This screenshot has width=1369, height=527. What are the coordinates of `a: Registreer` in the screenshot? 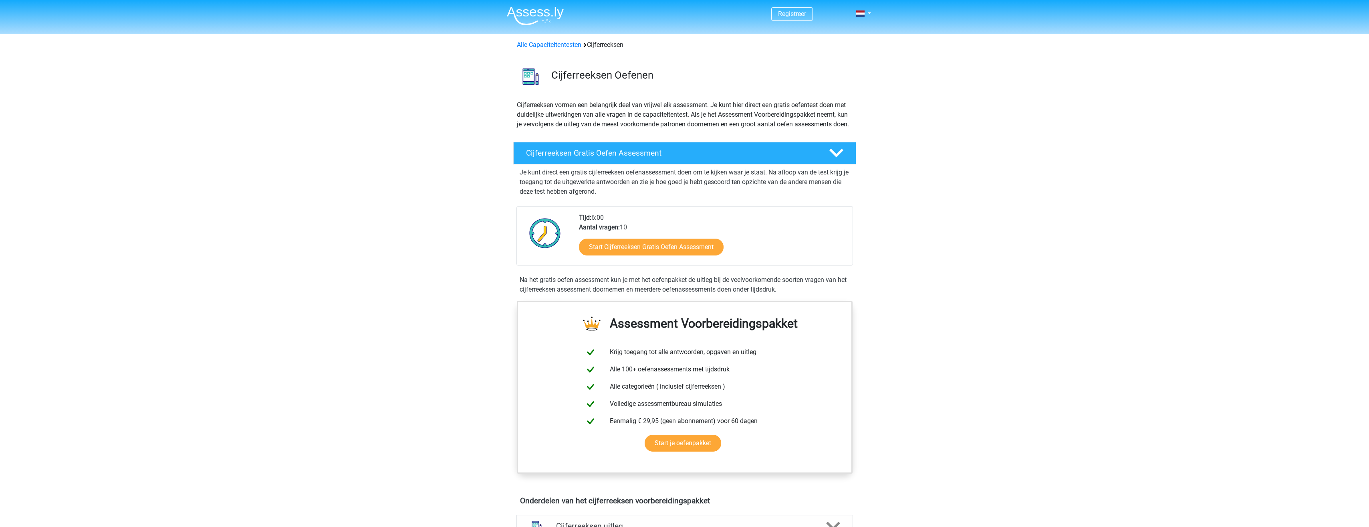 It's located at (792, 14).